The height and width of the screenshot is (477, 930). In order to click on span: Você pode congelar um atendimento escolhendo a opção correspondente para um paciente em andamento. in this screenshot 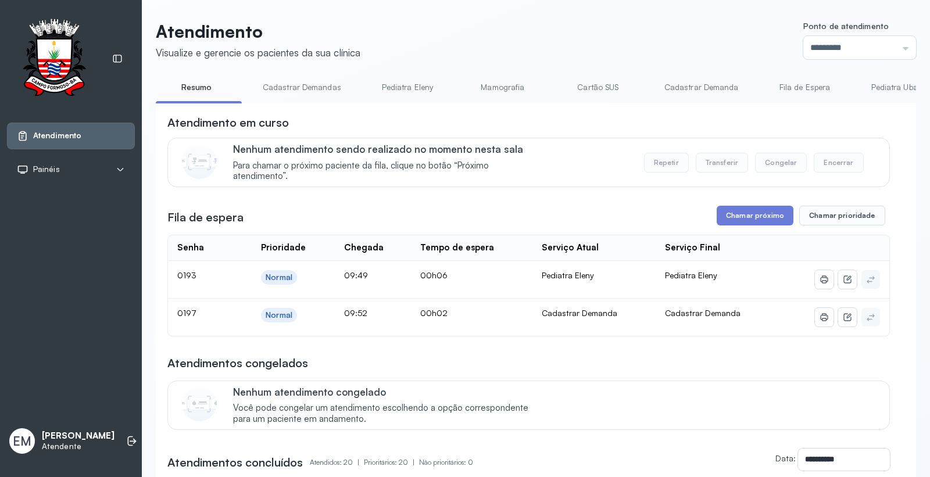, I will do `click(387, 414)`.